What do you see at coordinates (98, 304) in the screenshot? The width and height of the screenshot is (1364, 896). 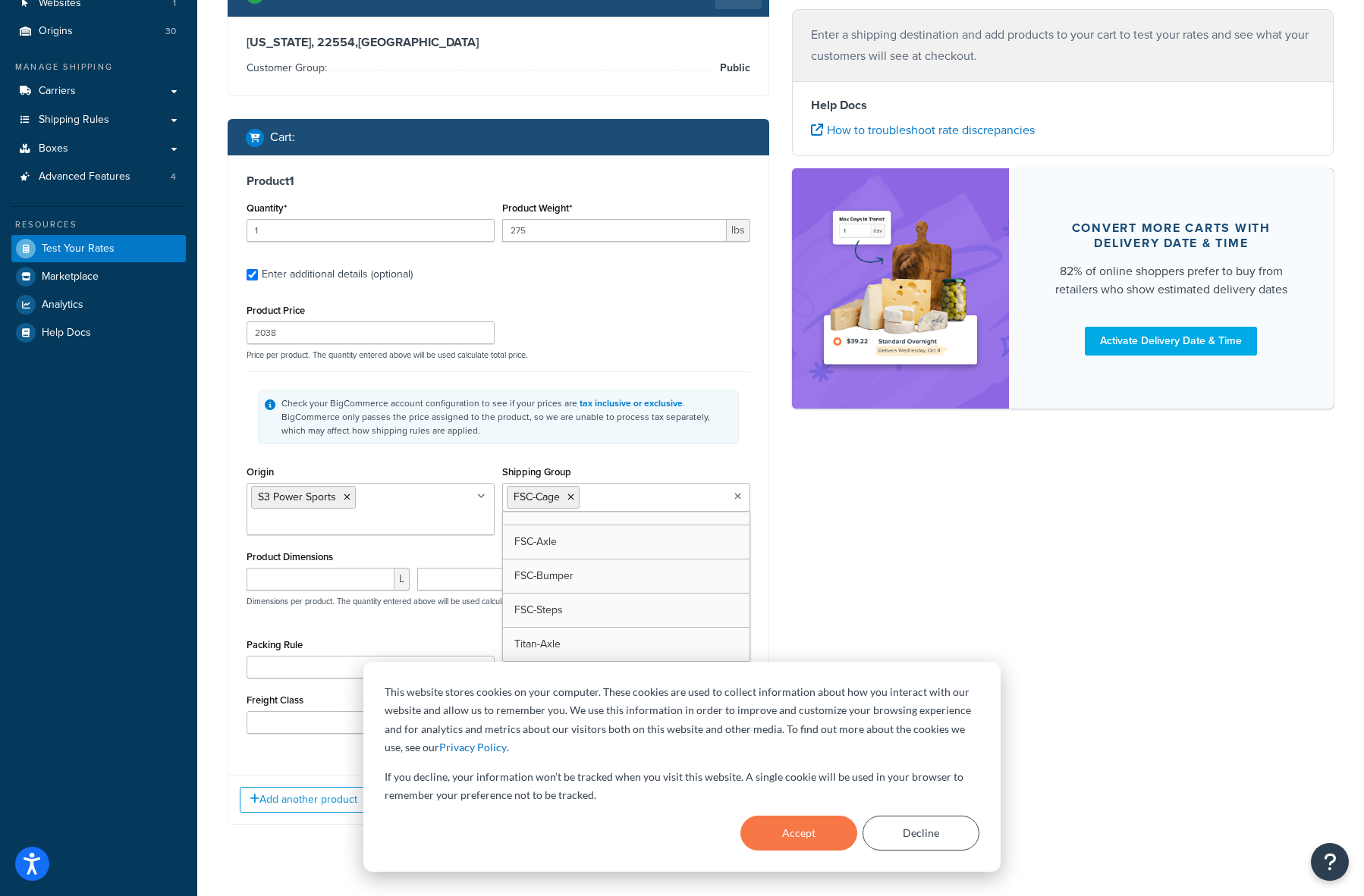 I see `a: Analytics` at bounding box center [98, 304].